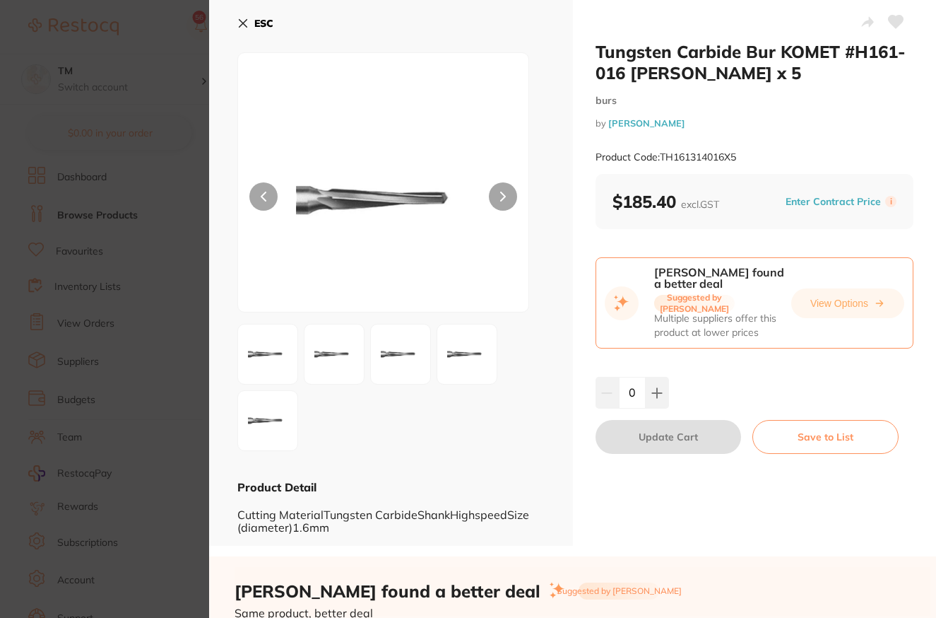  Describe the element at coordinates (848, 303) in the screenshot. I see `button: View Options` at that location.